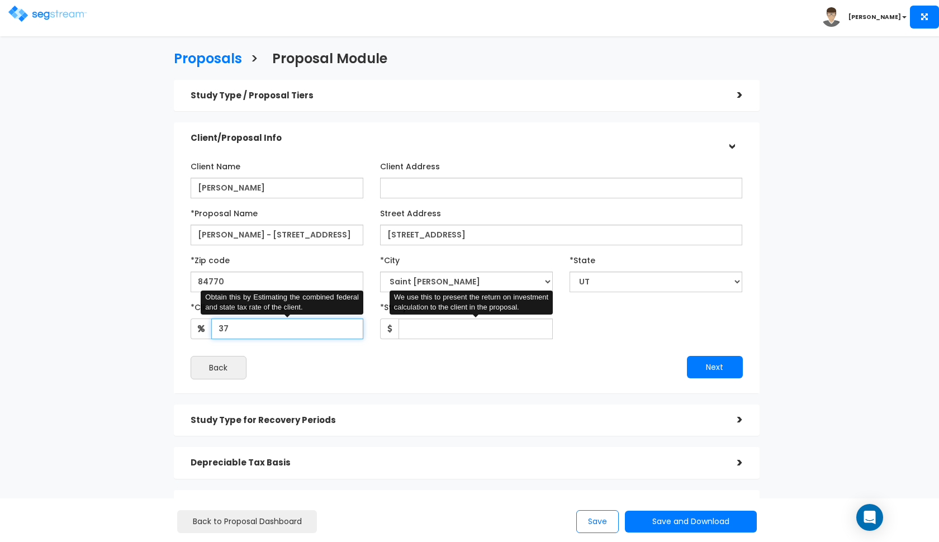  What do you see at coordinates (215, 164) in the screenshot?
I see `label: Client Name` at bounding box center [215, 164].